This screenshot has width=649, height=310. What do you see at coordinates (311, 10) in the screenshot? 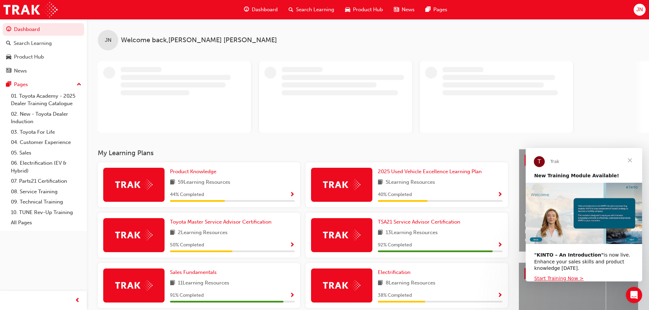
I see `a: search-iconSearch Learning` at bounding box center [311, 10].